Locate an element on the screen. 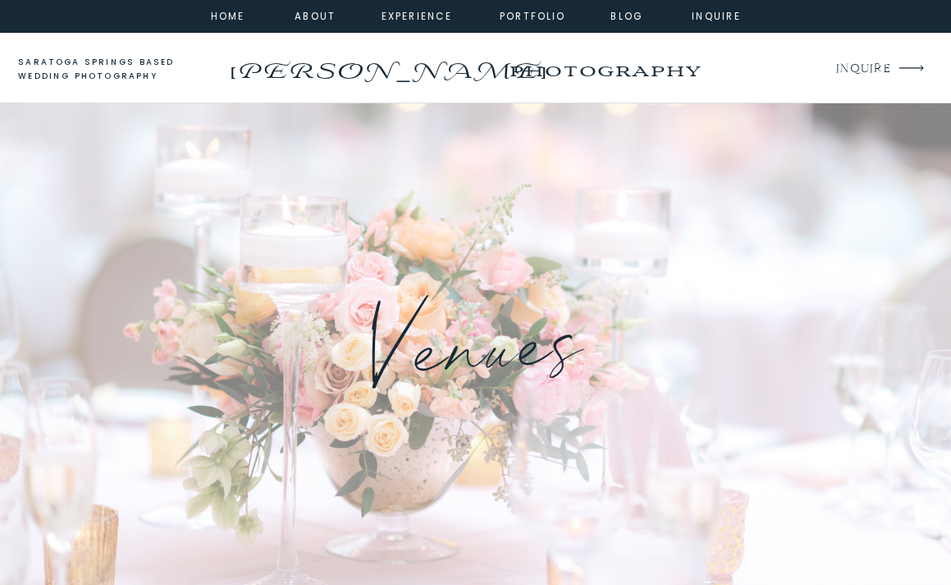 The image size is (951, 585). a: portfolio is located at coordinates (532, 15).